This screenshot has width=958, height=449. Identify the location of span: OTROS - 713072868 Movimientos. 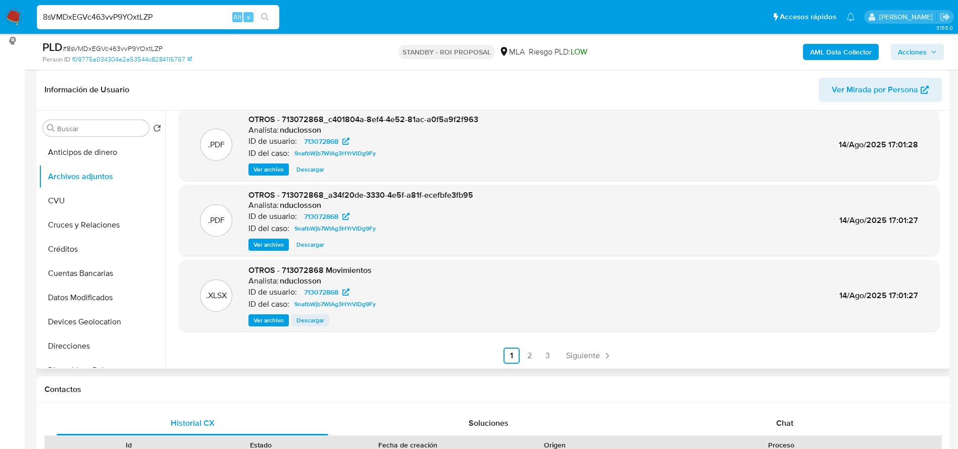
(310, 270).